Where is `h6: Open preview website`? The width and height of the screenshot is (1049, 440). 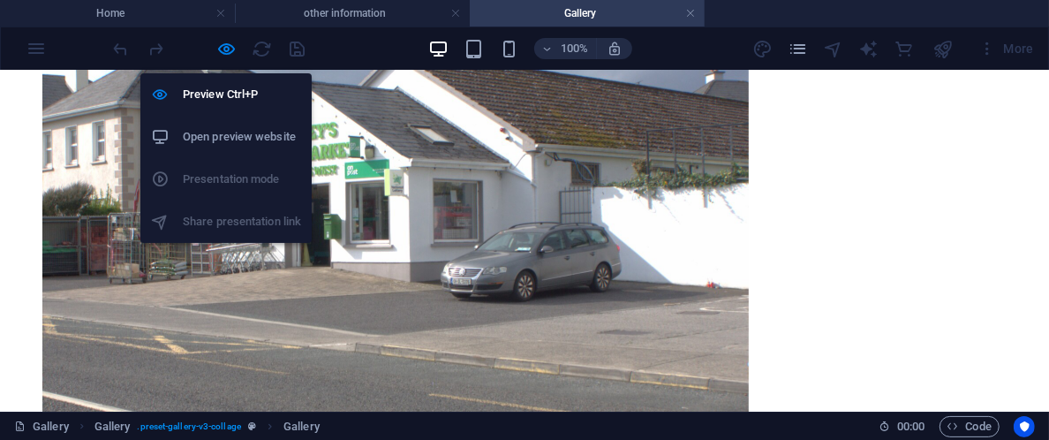 h6: Open preview website is located at coordinates (242, 137).